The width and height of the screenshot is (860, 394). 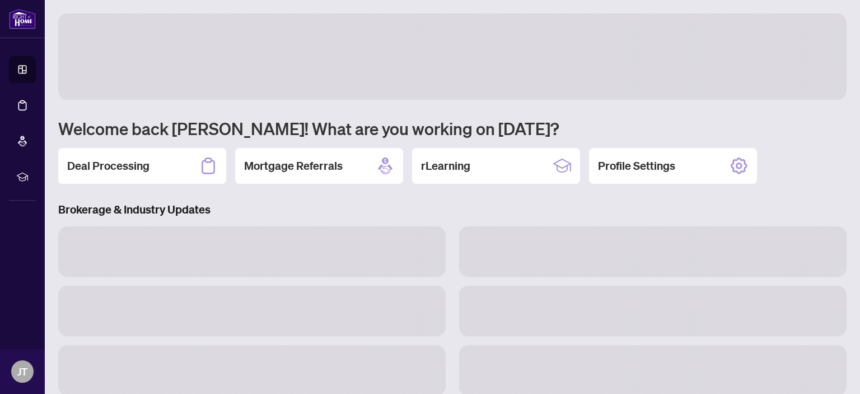 What do you see at coordinates (452, 209) in the screenshot?
I see `h3: Brokerage & Industry Updates` at bounding box center [452, 209].